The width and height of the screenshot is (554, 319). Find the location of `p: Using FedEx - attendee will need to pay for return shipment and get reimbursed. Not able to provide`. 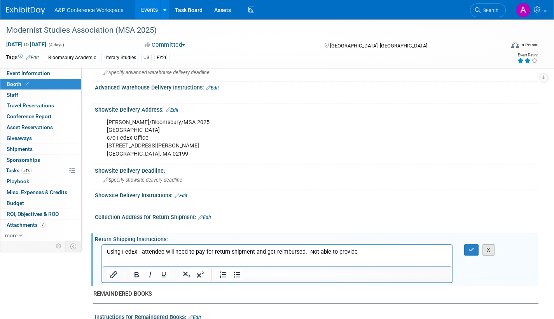

p: Using FedEx - attendee will need to pay for return shipment and get reimbursed. Not able to provide is located at coordinates (175, 7).